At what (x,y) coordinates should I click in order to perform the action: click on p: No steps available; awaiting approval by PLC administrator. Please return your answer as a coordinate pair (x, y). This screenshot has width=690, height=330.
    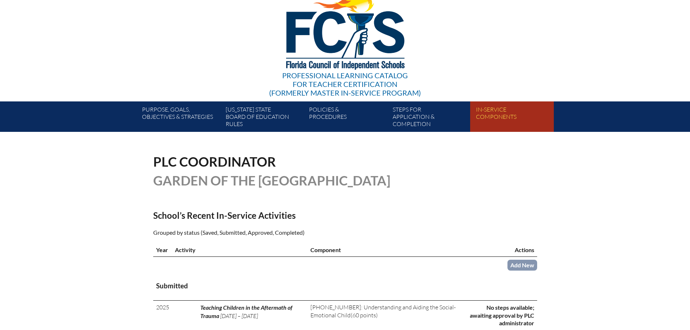
    Looking at the image, I should click on (500, 315).